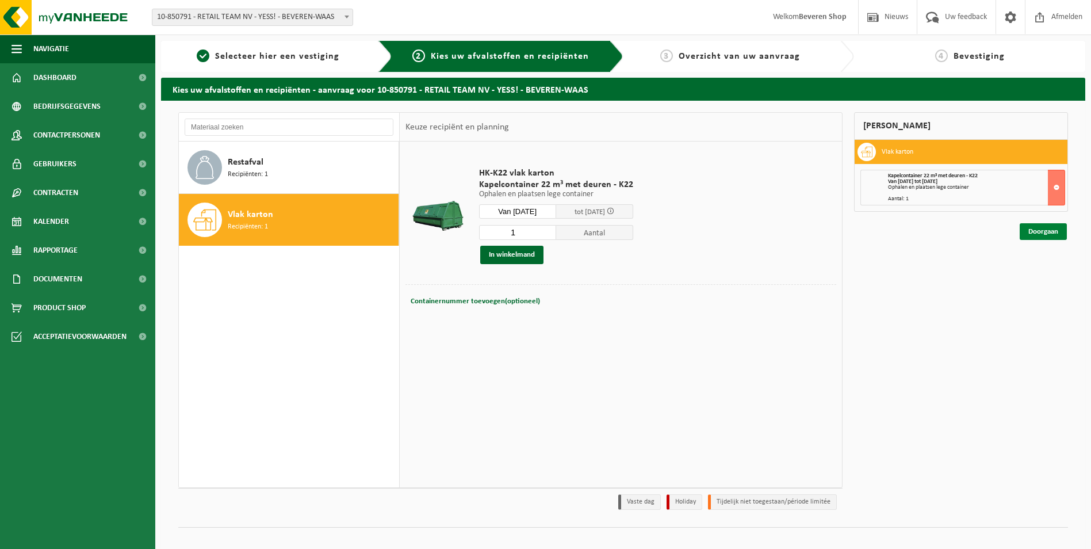  What do you see at coordinates (518, 211) in the screenshot?
I see `input: Selecteer datum` at bounding box center [518, 211].